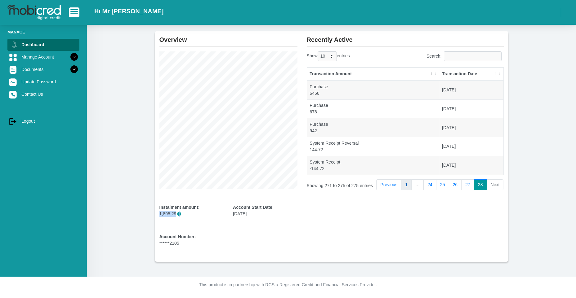  What do you see at coordinates (43, 45) in the screenshot?
I see `a: Dashboard` at bounding box center [43, 45].